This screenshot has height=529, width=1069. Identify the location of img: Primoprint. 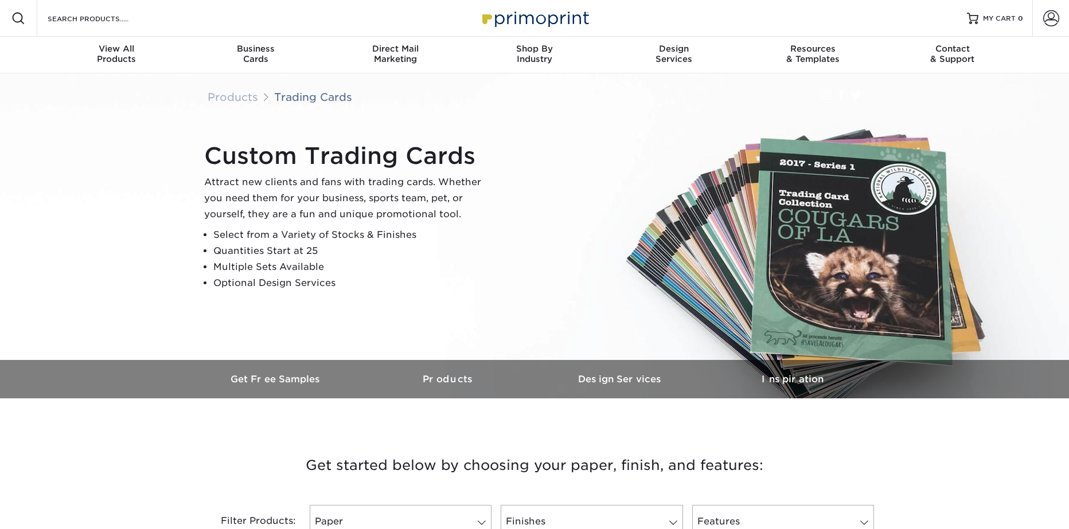
(535, 18).